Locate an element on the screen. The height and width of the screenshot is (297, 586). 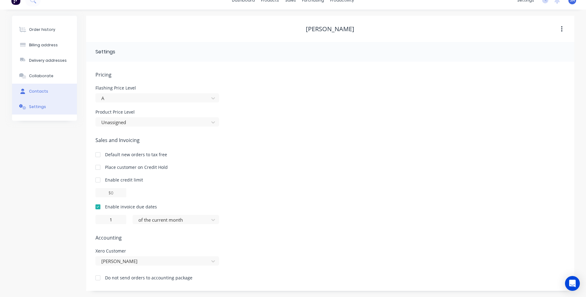
span: Pricing is located at coordinates (330, 75).